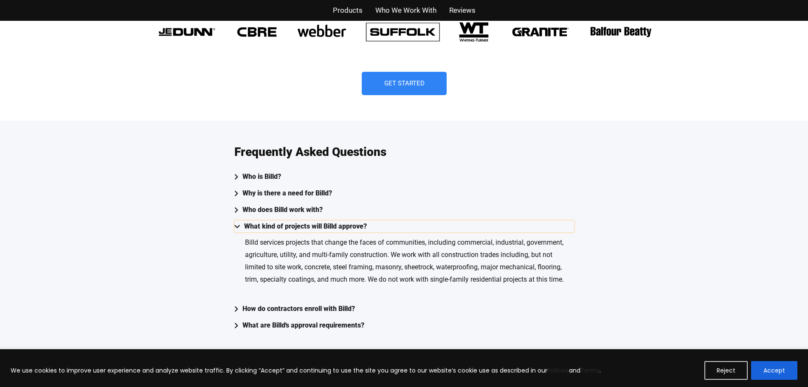 The height and width of the screenshot is (387, 808). What do you see at coordinates (774, 370) in the screenshot?
I see `button: Accept` at bounding box center [774, 370].